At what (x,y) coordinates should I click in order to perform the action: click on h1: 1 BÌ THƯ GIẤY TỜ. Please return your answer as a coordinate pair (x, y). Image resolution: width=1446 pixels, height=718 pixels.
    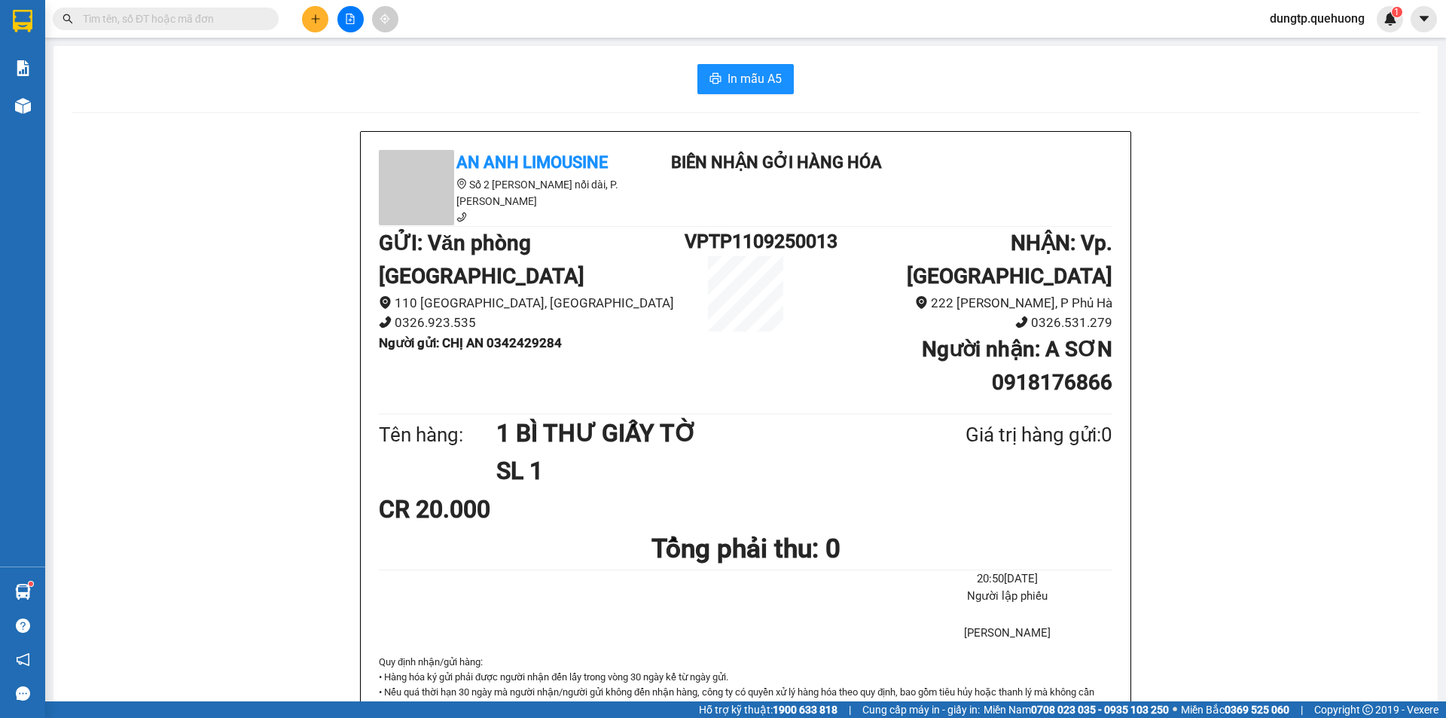
    Looking at the image, I should click on (694, 433).